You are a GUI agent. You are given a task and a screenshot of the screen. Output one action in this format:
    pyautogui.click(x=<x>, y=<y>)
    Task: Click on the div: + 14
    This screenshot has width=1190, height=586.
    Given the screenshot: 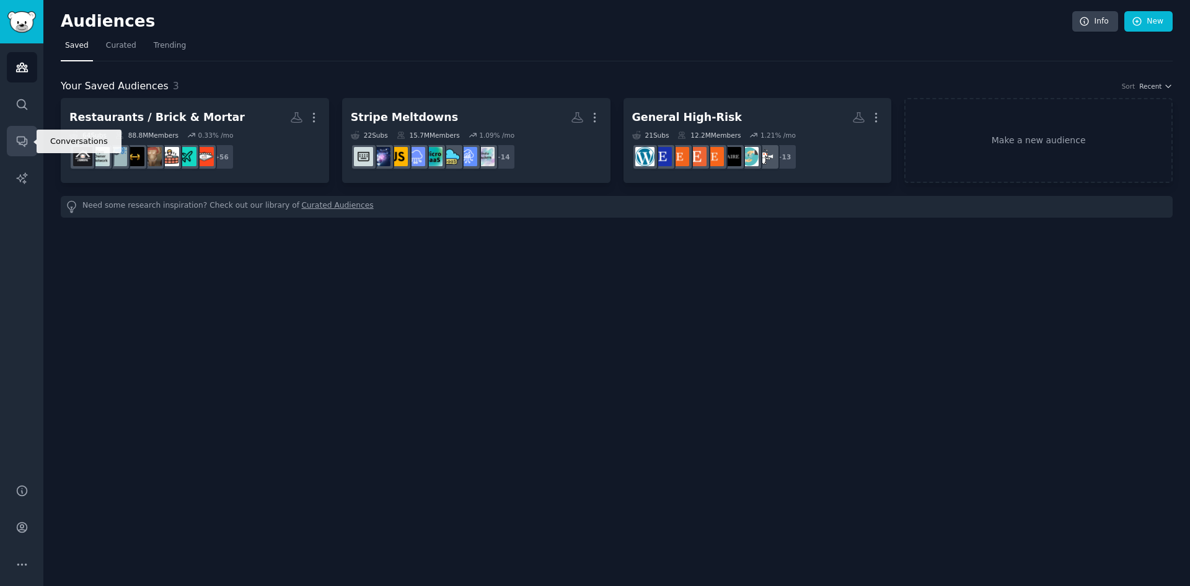 What is the action you would take?
    pyautogui.click(x=503, y=157)
    